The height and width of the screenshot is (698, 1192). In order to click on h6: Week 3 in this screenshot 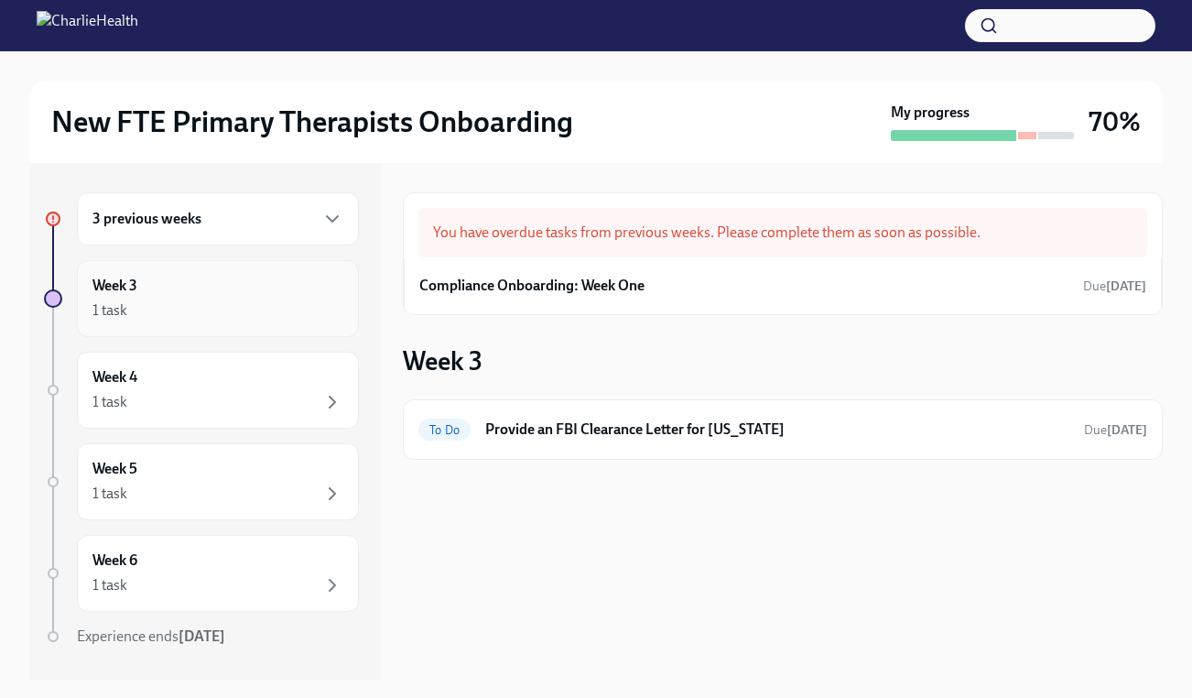, I will do `click(114, 286)`.